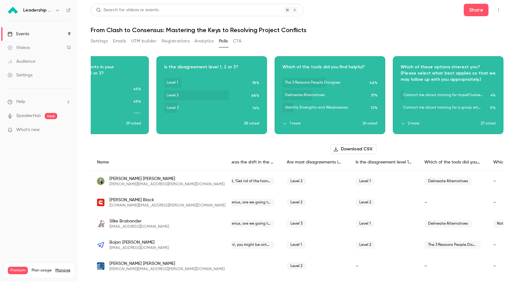  Describe the element at coordinates (144, 41) in the screenshot. I see `button: UTM builder` at that location.